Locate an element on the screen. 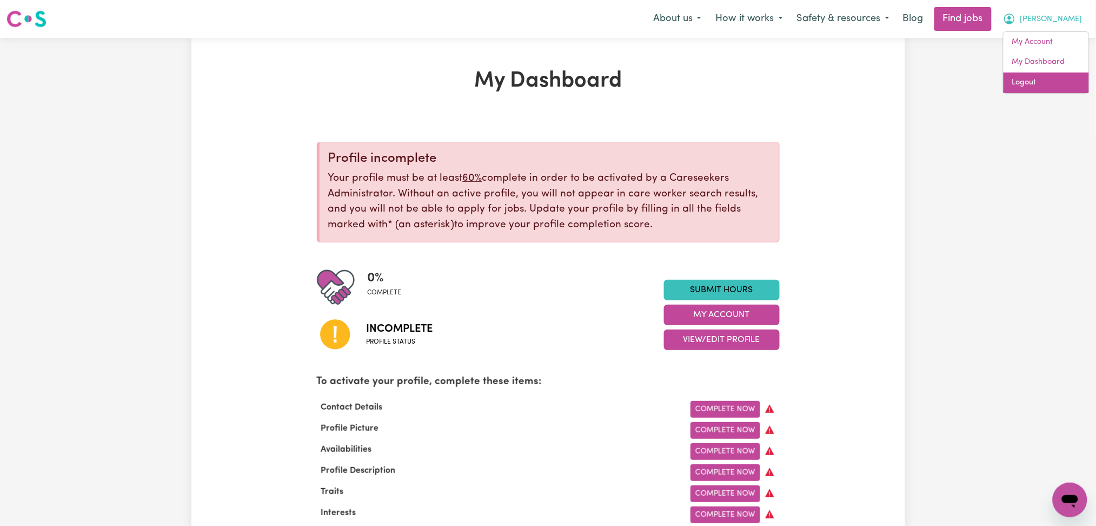 Image resolution: width=1096 pixels, height=526 pixels. h1: My Dashboard is located at coordinates (548, 81).